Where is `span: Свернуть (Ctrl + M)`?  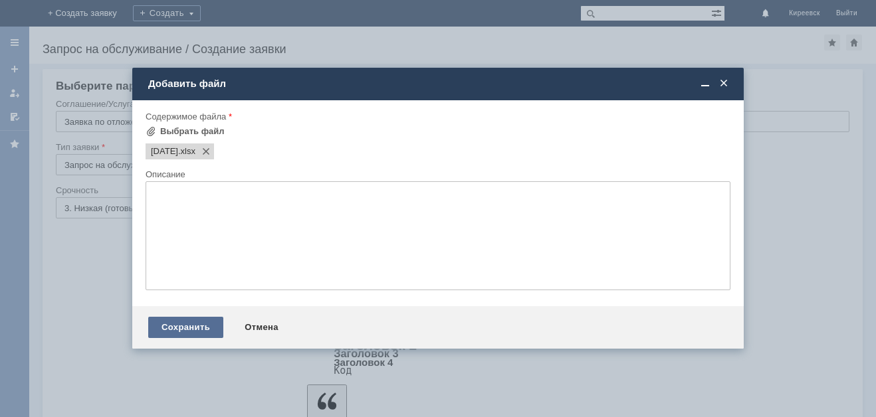 span: Свернуть (Ctrl + M) is located at coordinates (705, 84).